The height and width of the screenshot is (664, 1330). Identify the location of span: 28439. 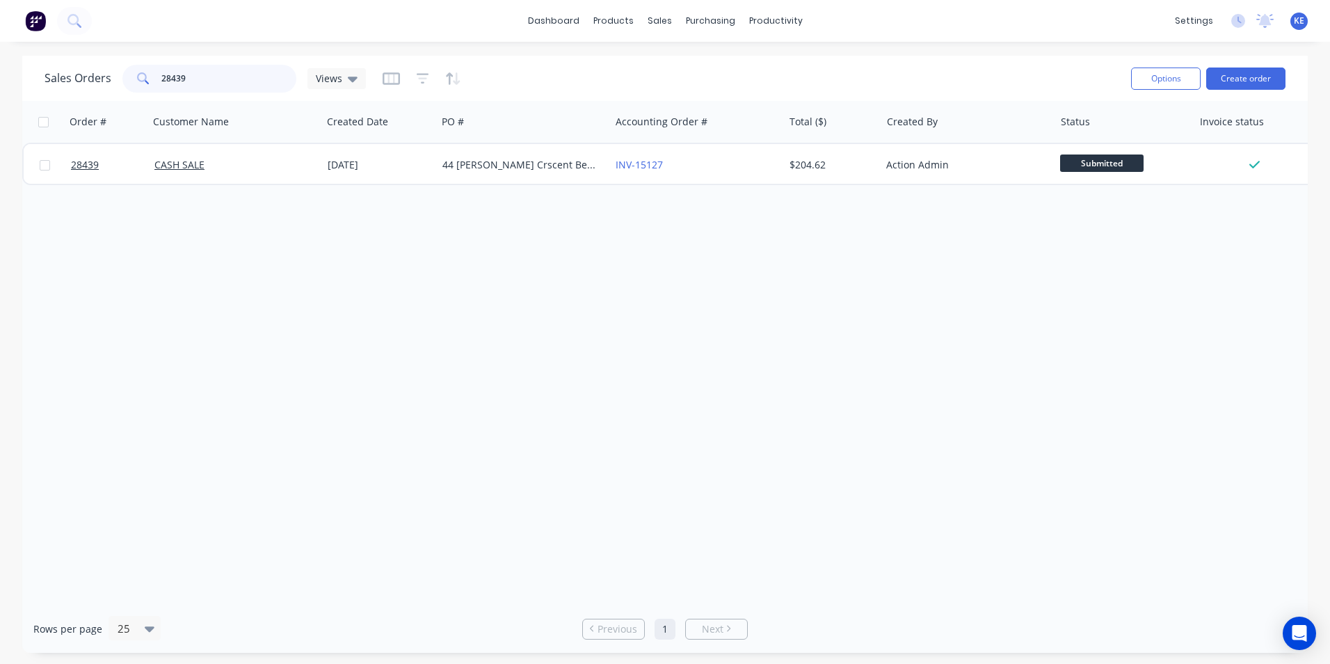
(85, 165).